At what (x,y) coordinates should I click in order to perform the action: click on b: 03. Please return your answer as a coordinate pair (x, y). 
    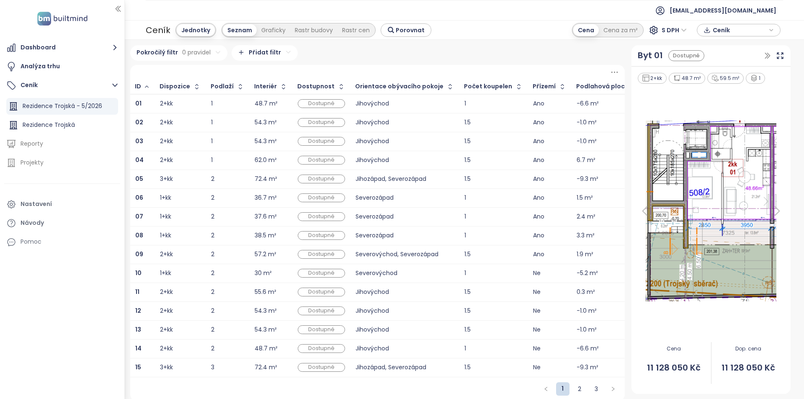
    Looking at the image, I should click on (139, 141).